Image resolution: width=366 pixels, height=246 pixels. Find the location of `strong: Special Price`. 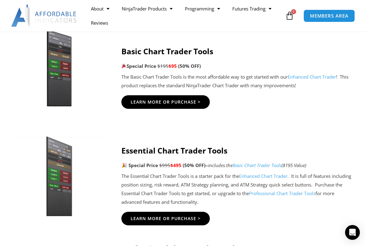

strong: Special Price is located at coordinates (139, 66).